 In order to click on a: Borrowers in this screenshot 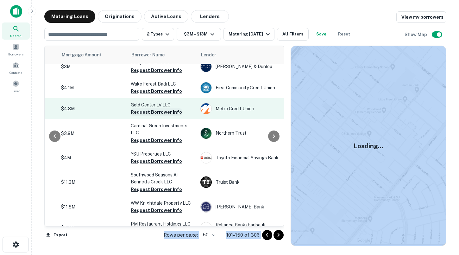, I will do `click(16, 49)`.